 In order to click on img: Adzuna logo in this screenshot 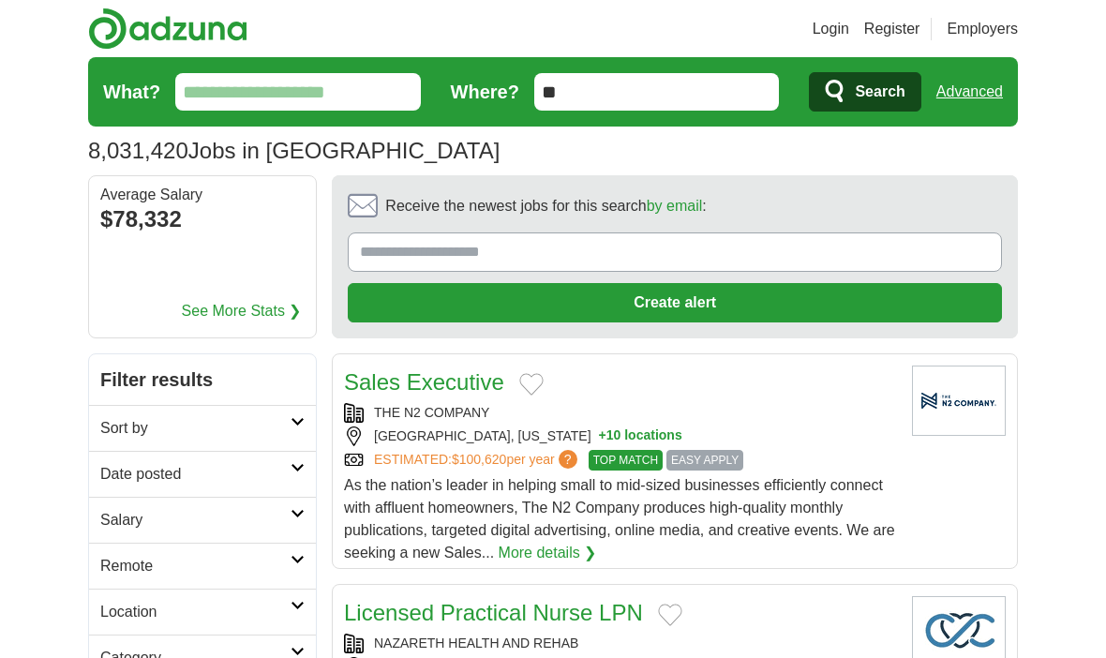, I will do `click(168, 28)`.